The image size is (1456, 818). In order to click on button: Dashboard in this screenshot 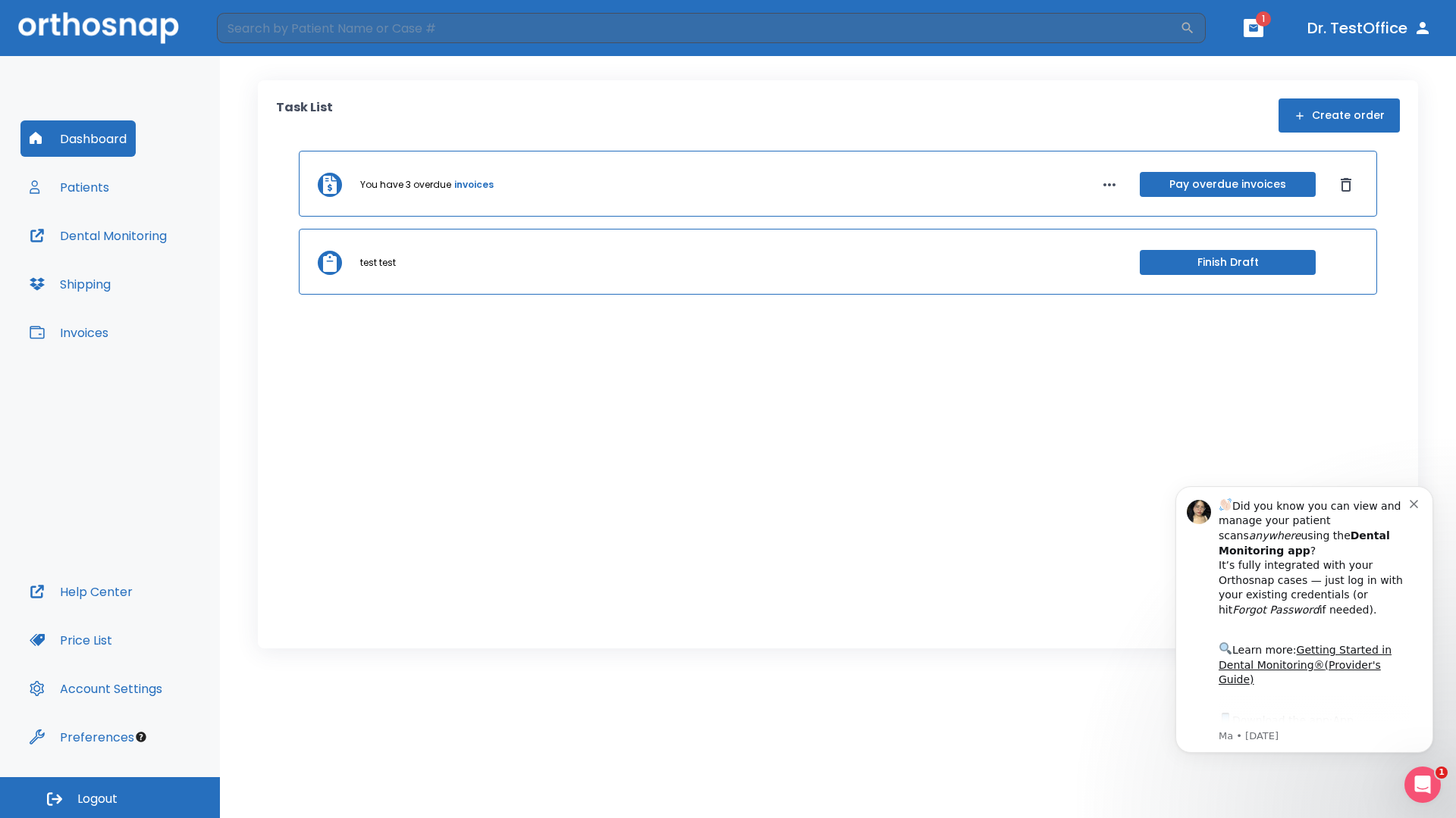, I will do `click(78, 138)`.